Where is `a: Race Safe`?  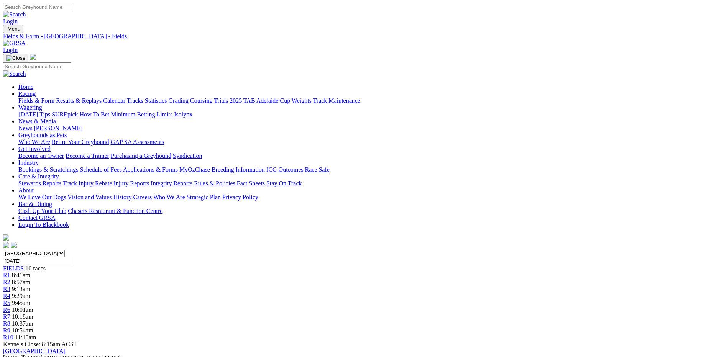 a: Race Safe is located at coordinates (317, 169).